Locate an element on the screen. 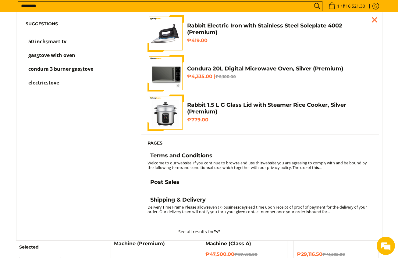 This screenshot has height=258, width=398. del: ₱5,100.00 is located at coordinates (225, 76).